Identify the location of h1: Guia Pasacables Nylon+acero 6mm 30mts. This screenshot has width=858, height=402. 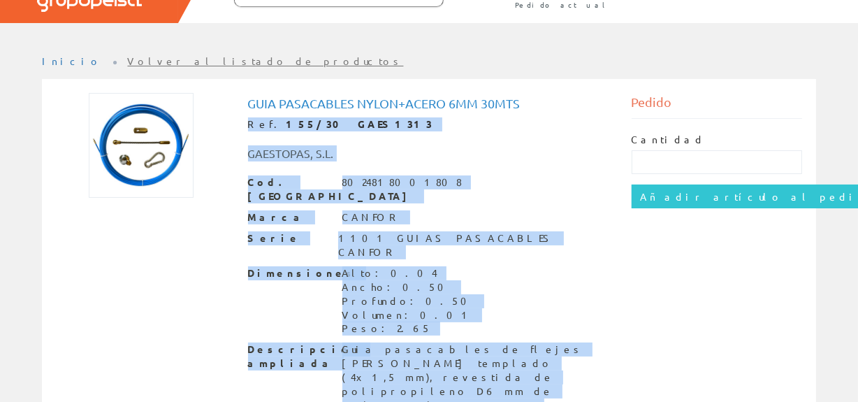
(429, 103).